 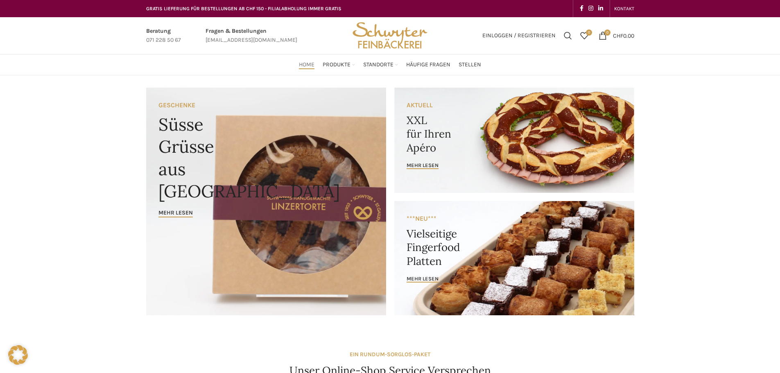 What do you see at coordinates (581, 9) in the screenshot?
I see `a: Facebook social link` at bounding box center [581, 9].